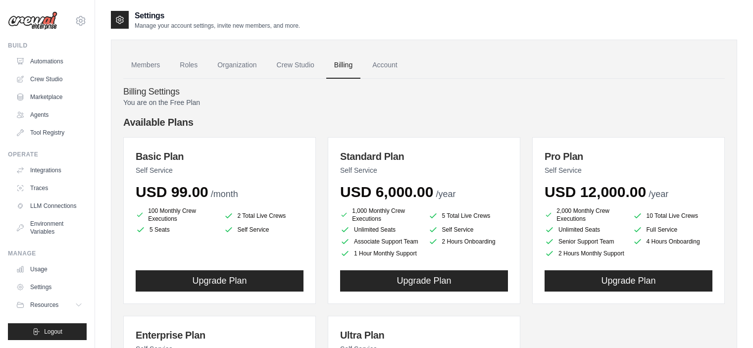  I want to click on a: Tool Registry, so click(49, 133).